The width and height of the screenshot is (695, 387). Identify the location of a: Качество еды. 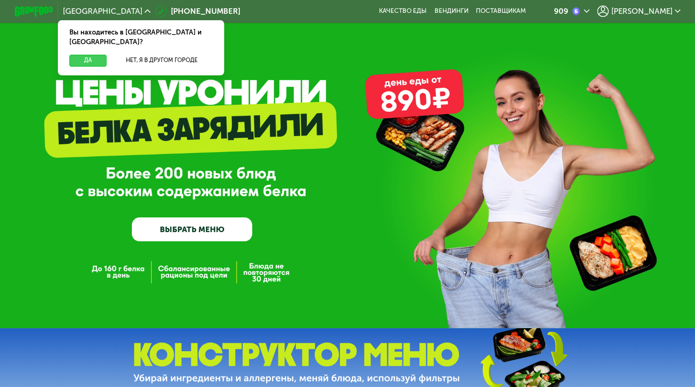
(403, 11).